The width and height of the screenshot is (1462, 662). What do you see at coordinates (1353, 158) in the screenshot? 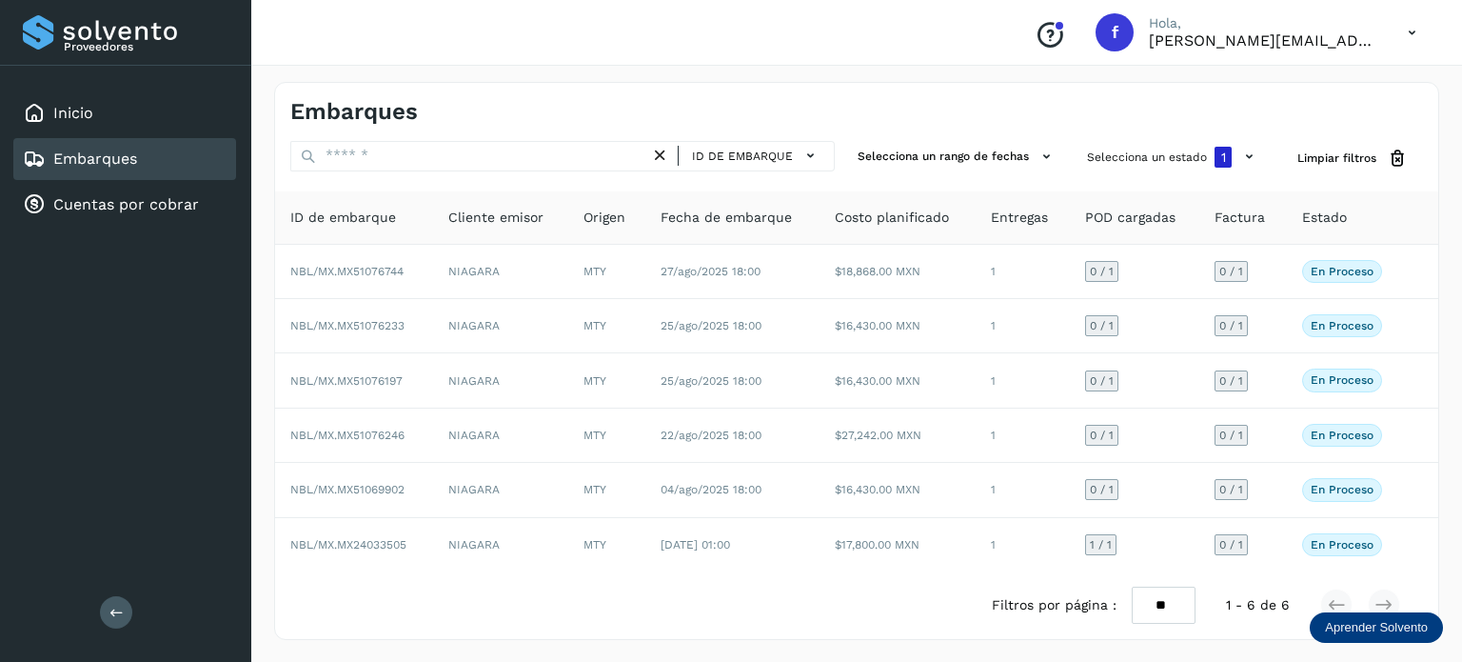
I see `button: Limpiar filtros` at bounding box center [1353, 158].